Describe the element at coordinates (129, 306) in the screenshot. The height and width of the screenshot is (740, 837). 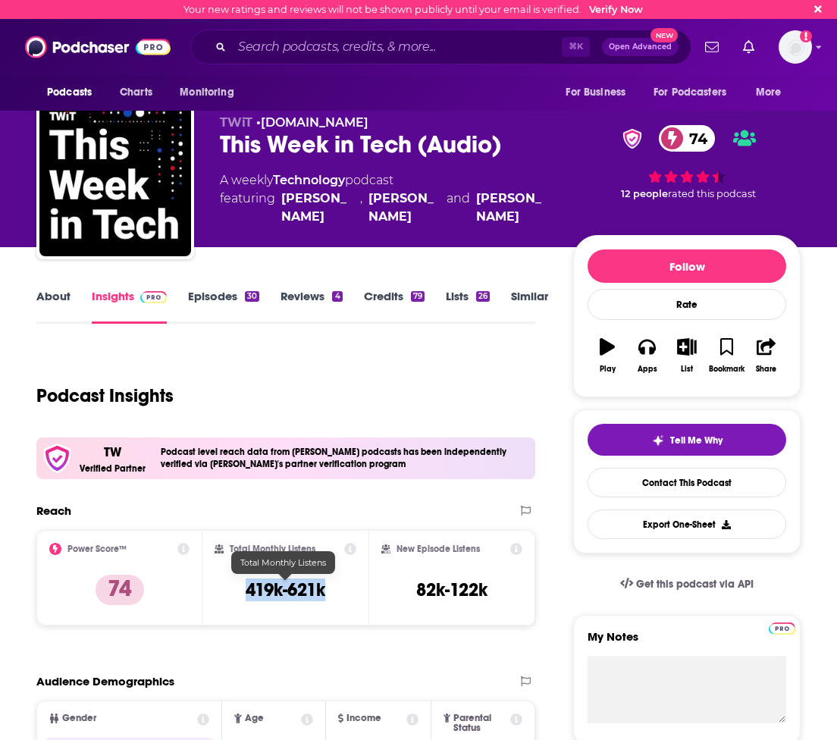
I see `a: InsightsPodchaser Pro` at that location.